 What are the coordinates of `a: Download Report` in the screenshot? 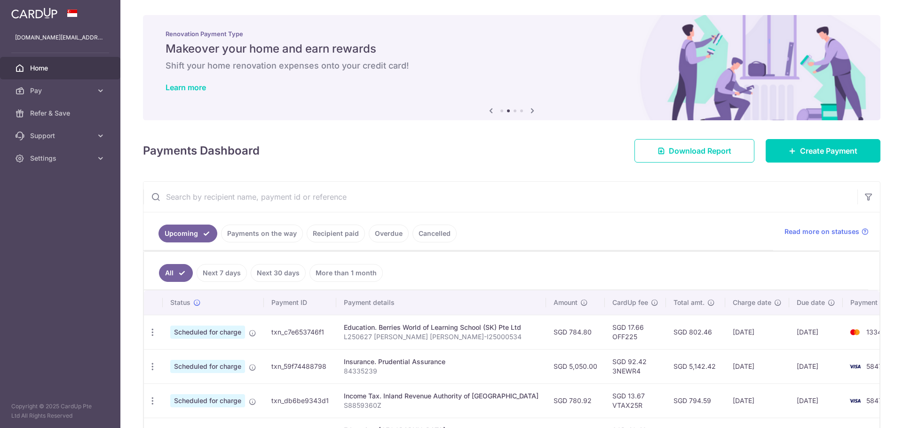 It's located at (694, 151).